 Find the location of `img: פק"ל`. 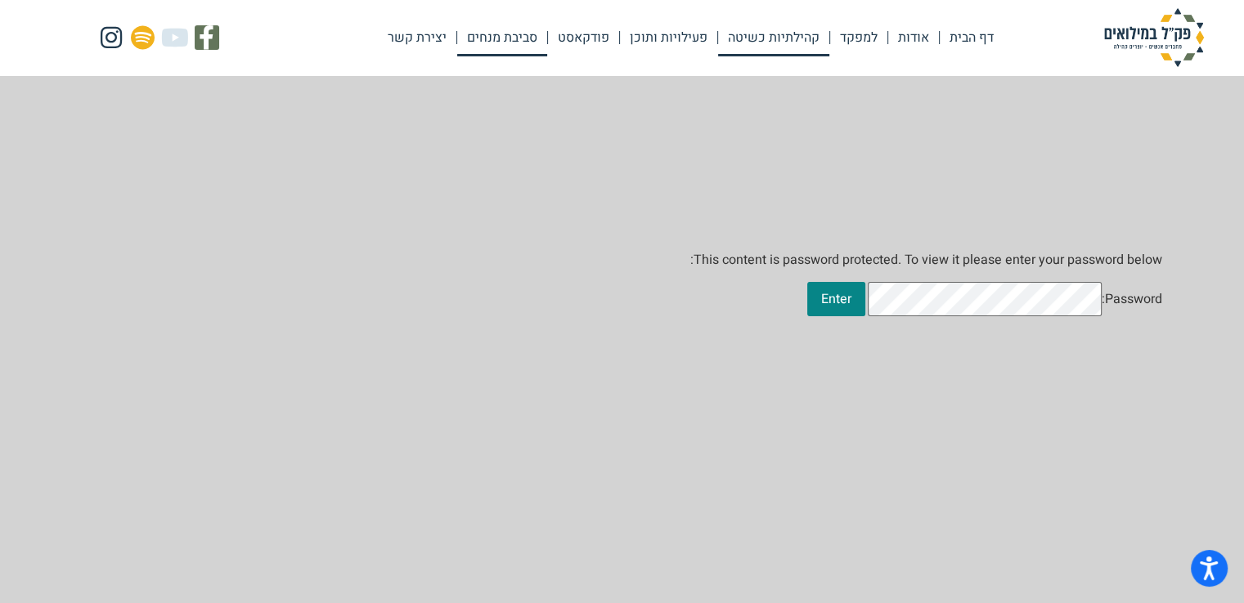

img: פק"ל is located at coordinates (1154, 38).